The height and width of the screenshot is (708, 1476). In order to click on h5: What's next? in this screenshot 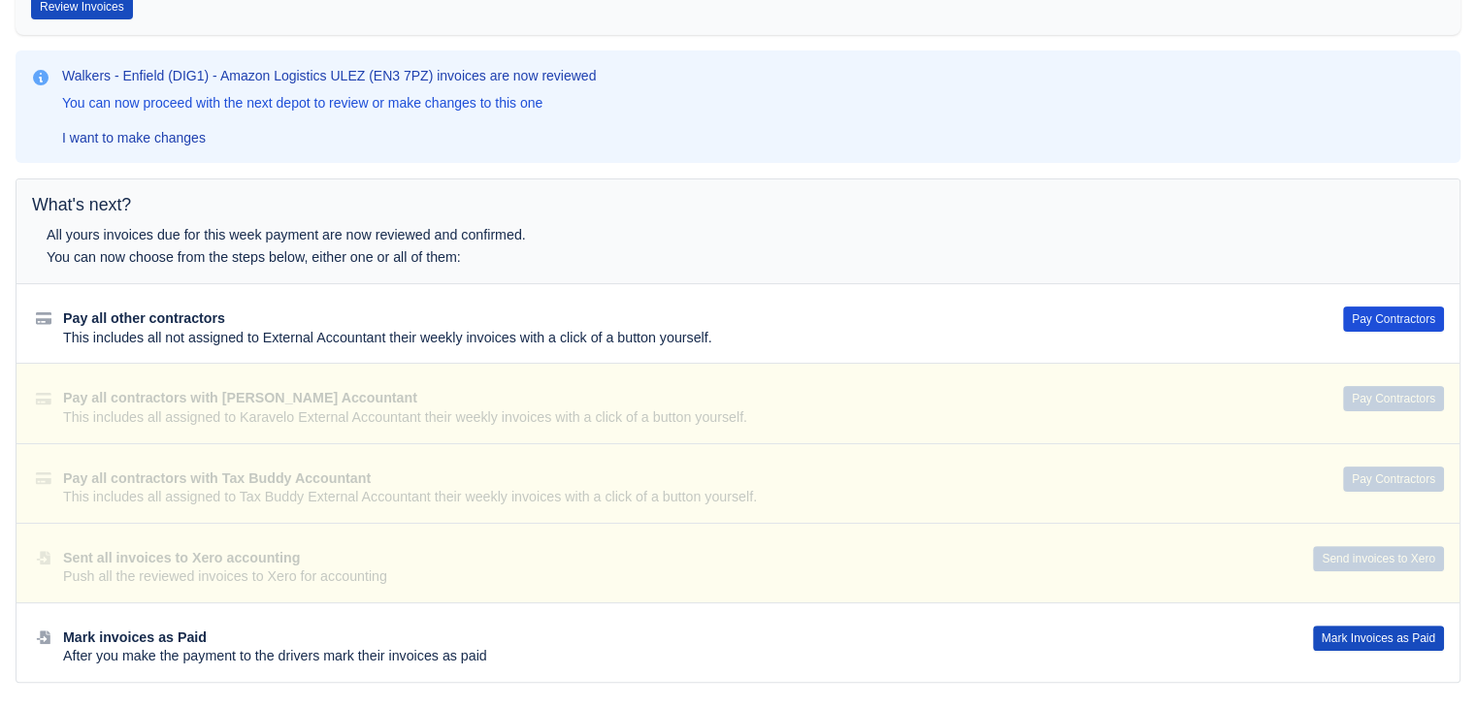, I will do `click(738, 205)`.